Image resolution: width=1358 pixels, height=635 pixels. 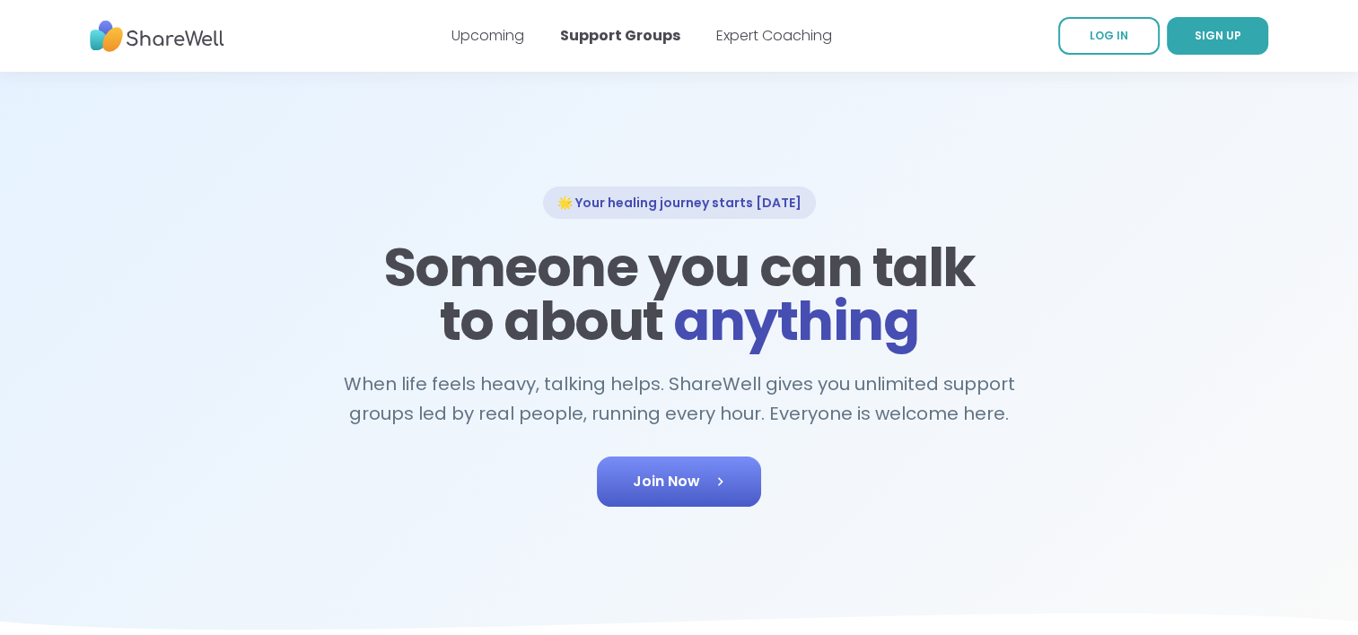 I want to click on a: Expert Coaching, so click(x=773, y=35).